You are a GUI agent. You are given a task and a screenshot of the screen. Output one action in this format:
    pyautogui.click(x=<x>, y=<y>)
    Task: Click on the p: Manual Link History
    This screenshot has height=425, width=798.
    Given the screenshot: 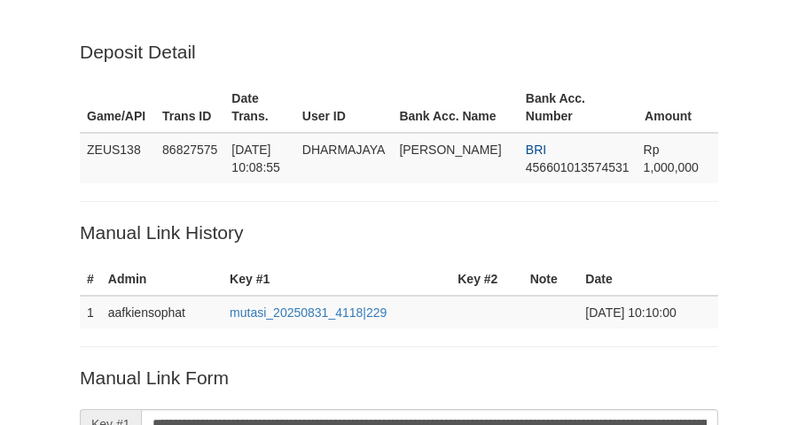 What is the action you would take?
    pyautogui.click(x=399, y=232)
    